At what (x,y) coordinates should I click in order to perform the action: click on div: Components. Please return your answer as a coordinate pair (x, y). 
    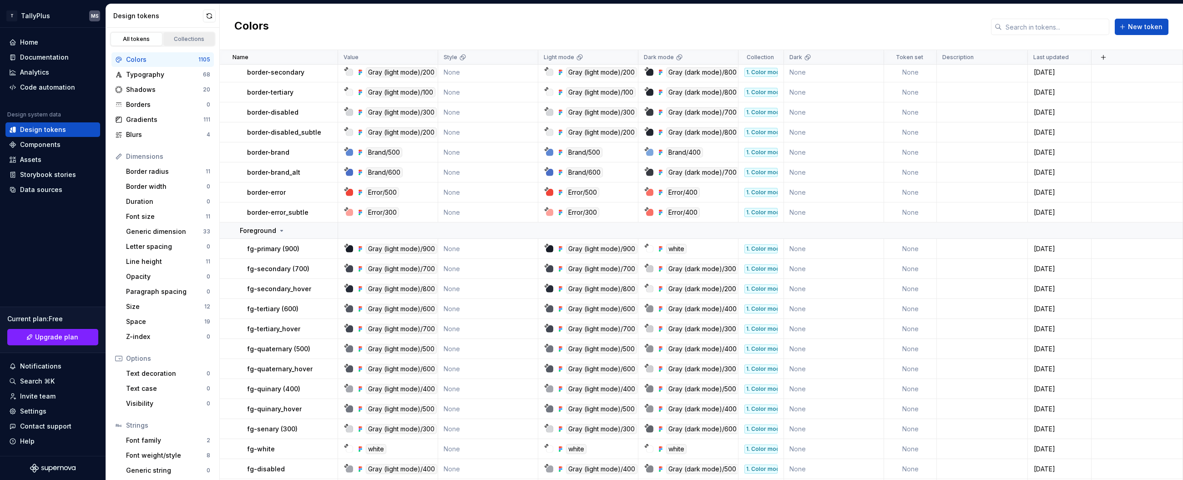
    Looking at the image, I should click on (40, 145).